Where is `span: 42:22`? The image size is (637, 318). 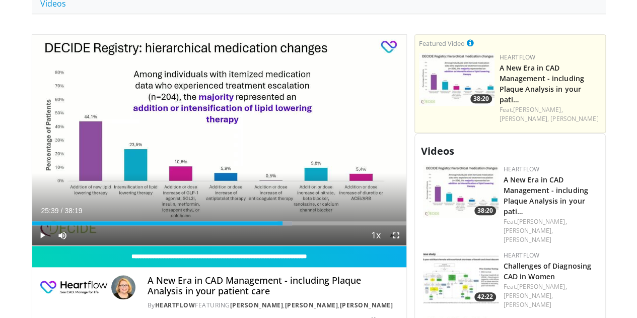
span: 42:22 is located at coordinates (485, 296).